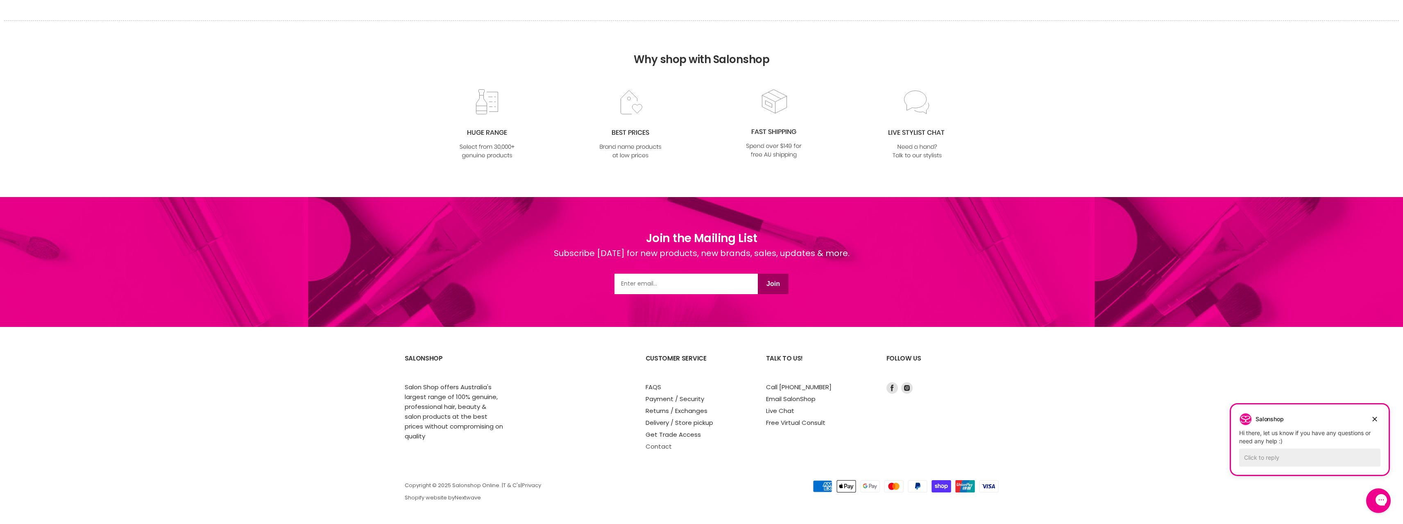  What do you see at coordinates (487, 125) in the screenshot?
I see `img: range2_8cf790d4-220e-469f-917d-a18fed3854b6.jpg` at bounding box center [487, 125].